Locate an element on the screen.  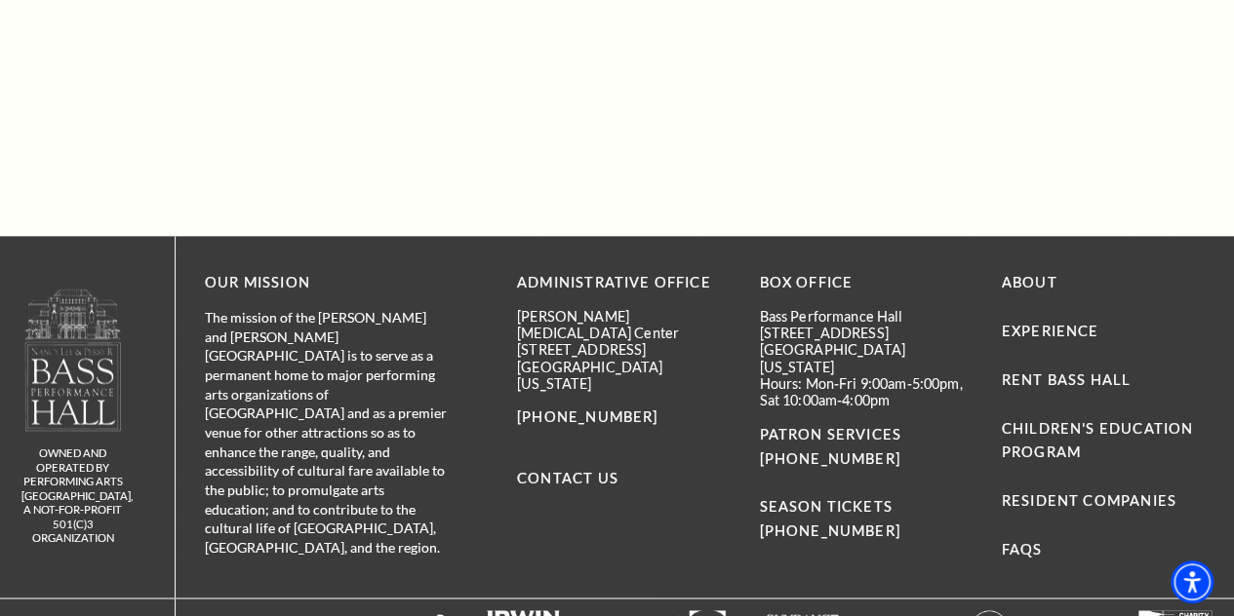
div: Accessibility Menu is located at coordinates (1192, 582).